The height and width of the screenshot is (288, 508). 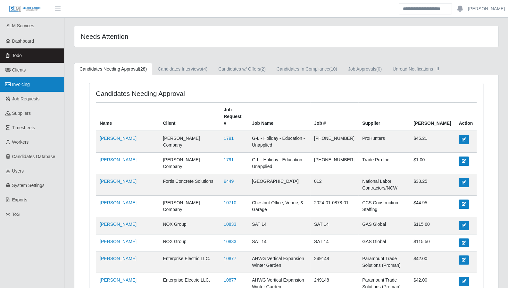 I want to click on a: Candidates Interviews, so click(x=182, y=69).